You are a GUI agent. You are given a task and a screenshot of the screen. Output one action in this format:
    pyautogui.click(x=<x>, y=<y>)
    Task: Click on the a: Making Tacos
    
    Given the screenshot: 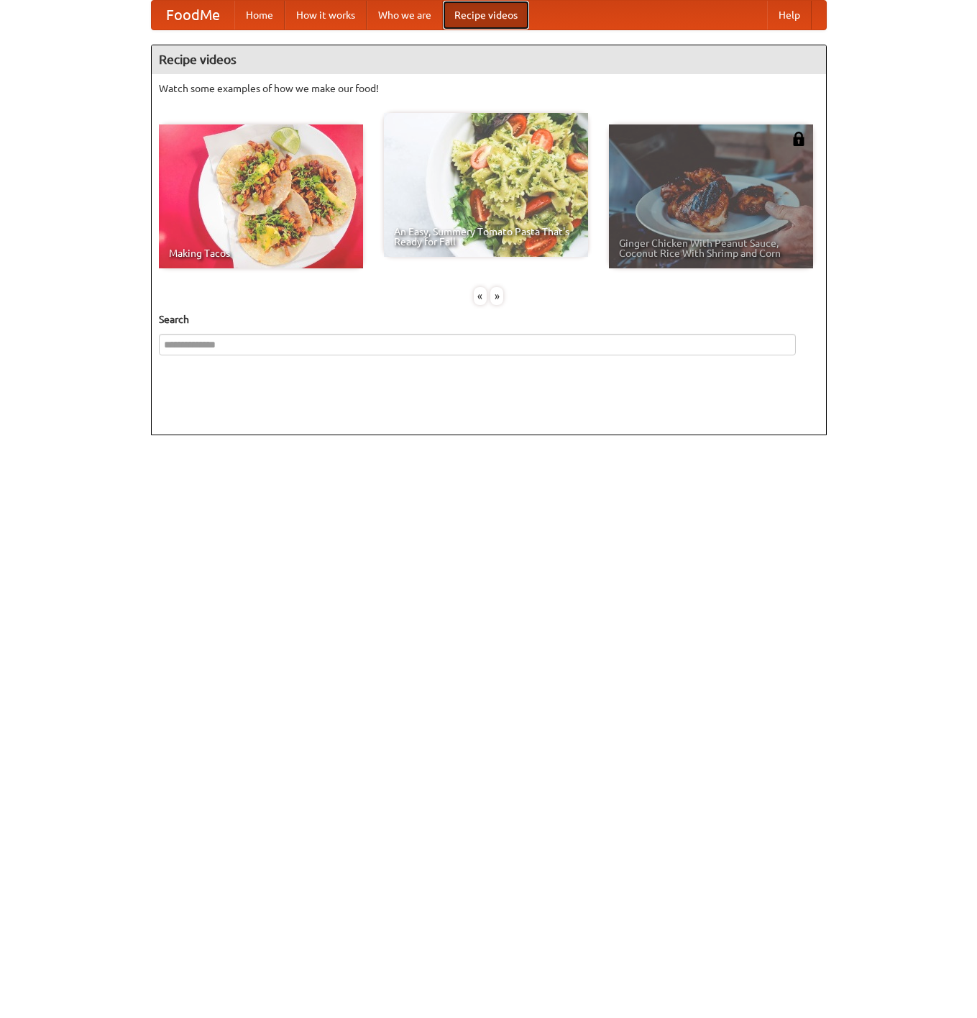 What is the action you would take?
    pyautogui.click(x=261, y=196)
    